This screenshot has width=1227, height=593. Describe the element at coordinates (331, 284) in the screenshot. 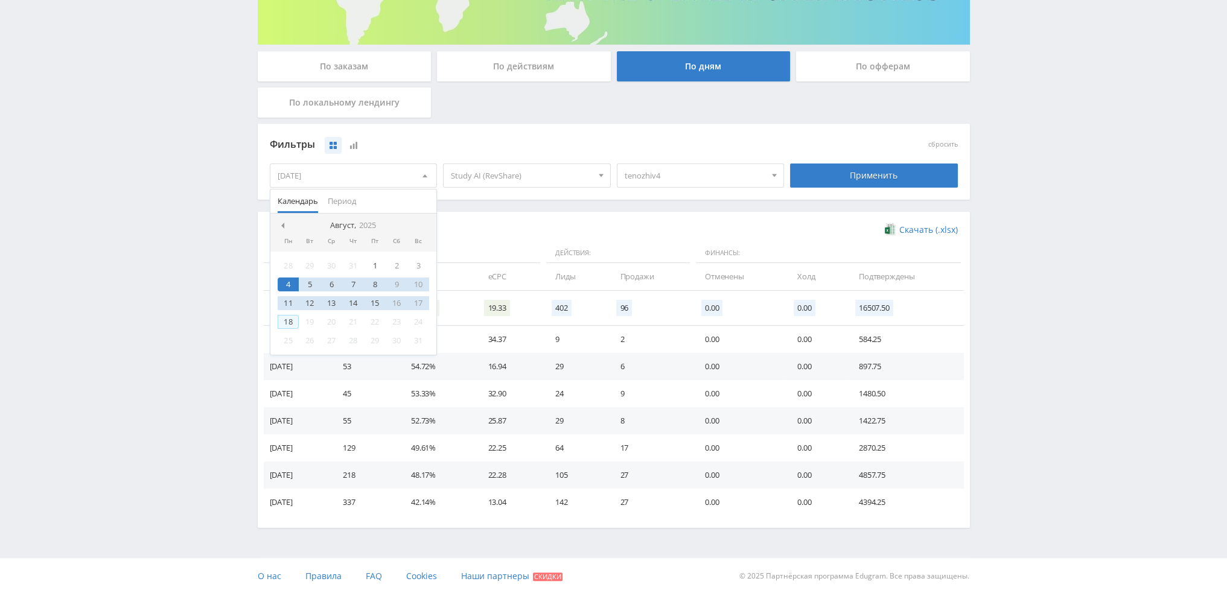

I see `div: 6` at that location.